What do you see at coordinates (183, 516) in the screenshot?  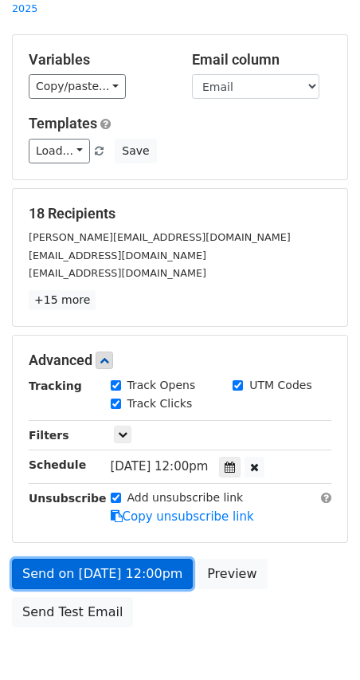 I see `a: Copy unsubscribe link` at bounding box center [183, 516].